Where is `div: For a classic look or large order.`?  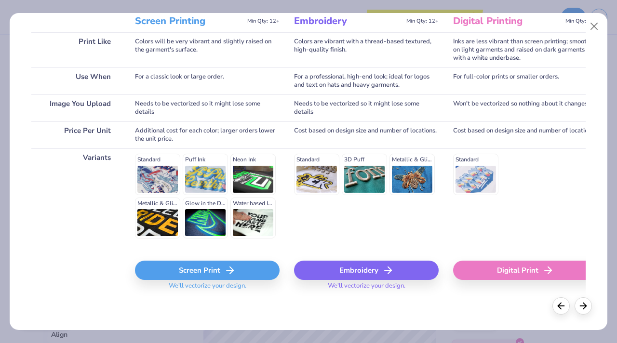 div: For a classic look or large order. is located at coordinates (207, 81).